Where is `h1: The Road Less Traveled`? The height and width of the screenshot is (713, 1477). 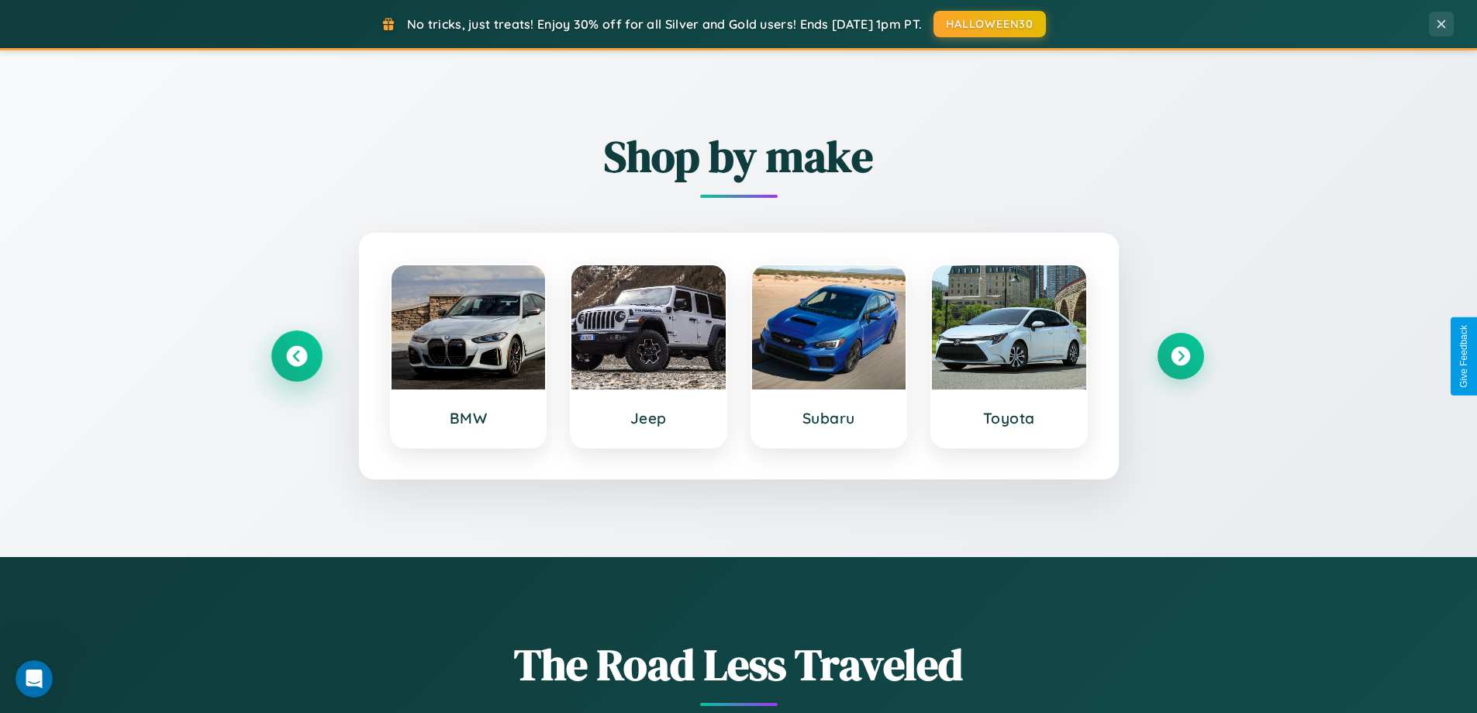
h1: The Road Less Traveled is located at coordinates (739, 664).